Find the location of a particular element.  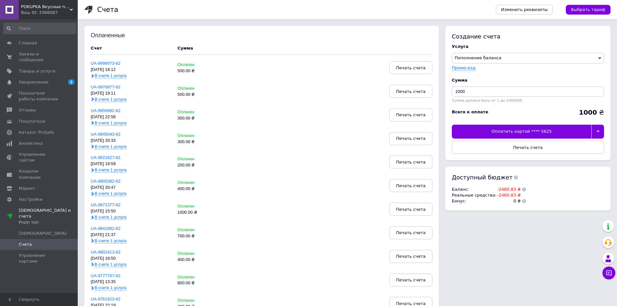

div: 800.00 ₴ is located at coordinates (205, 283).